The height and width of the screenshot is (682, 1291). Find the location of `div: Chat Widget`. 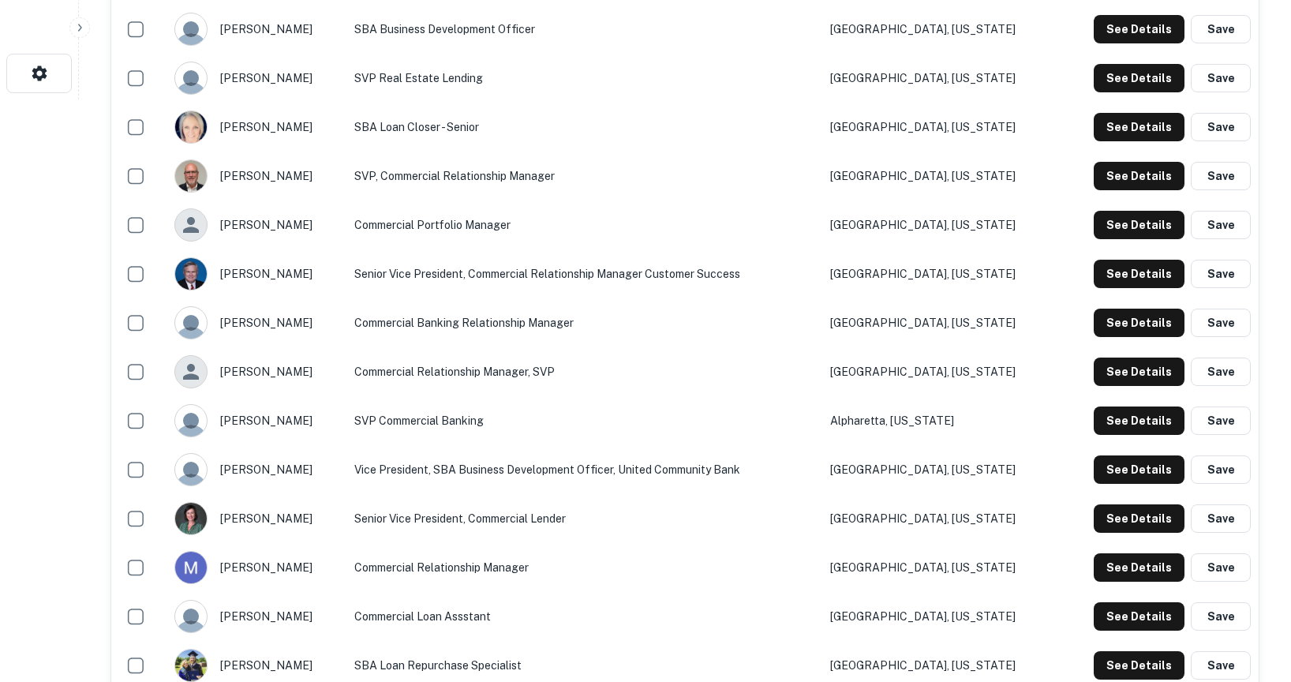

div: Chat Widget is located at coordinates (1252, 543).